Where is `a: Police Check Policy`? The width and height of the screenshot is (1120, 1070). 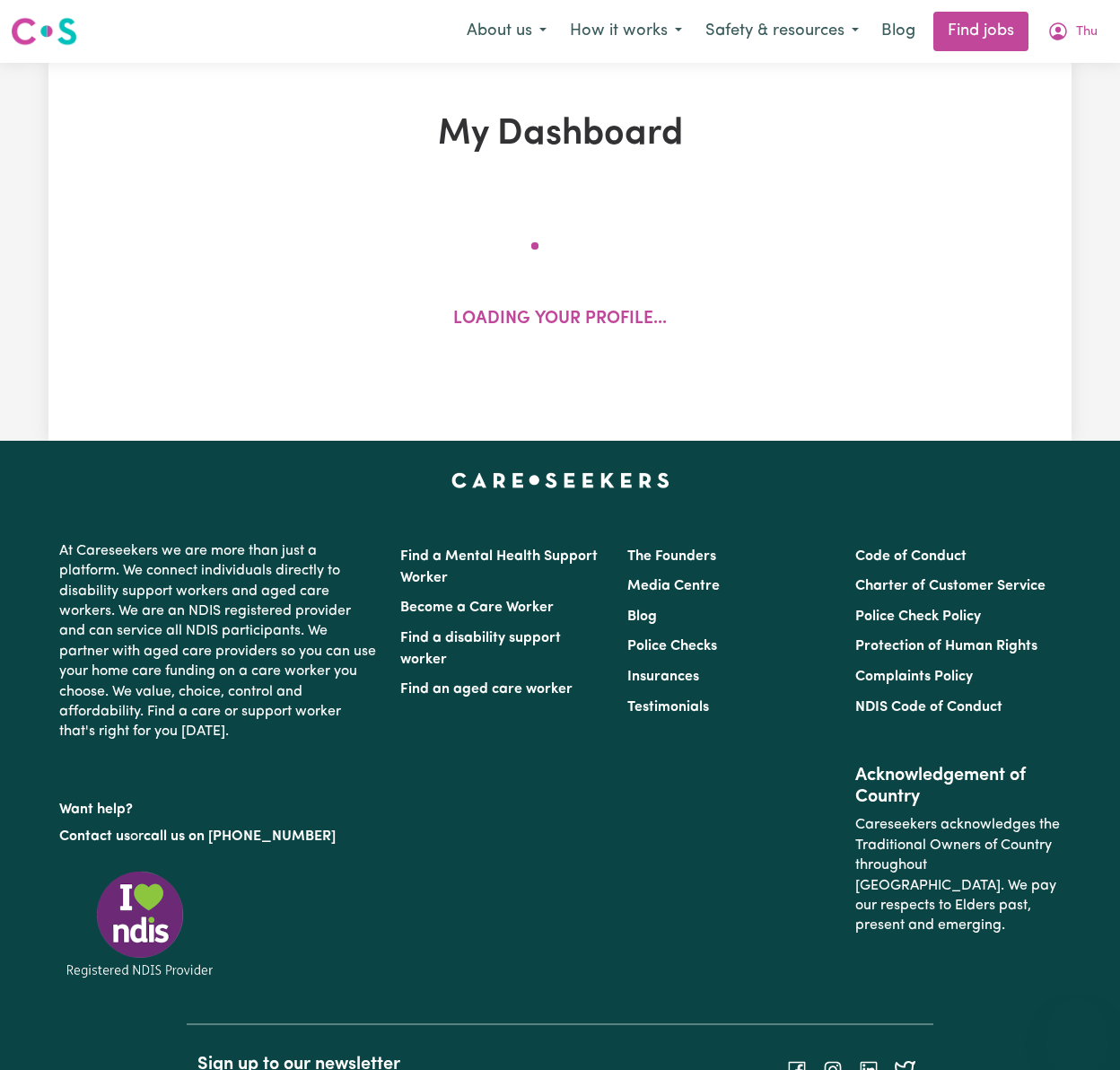
a: Police Check Policy is located at coordinates (918, 617).